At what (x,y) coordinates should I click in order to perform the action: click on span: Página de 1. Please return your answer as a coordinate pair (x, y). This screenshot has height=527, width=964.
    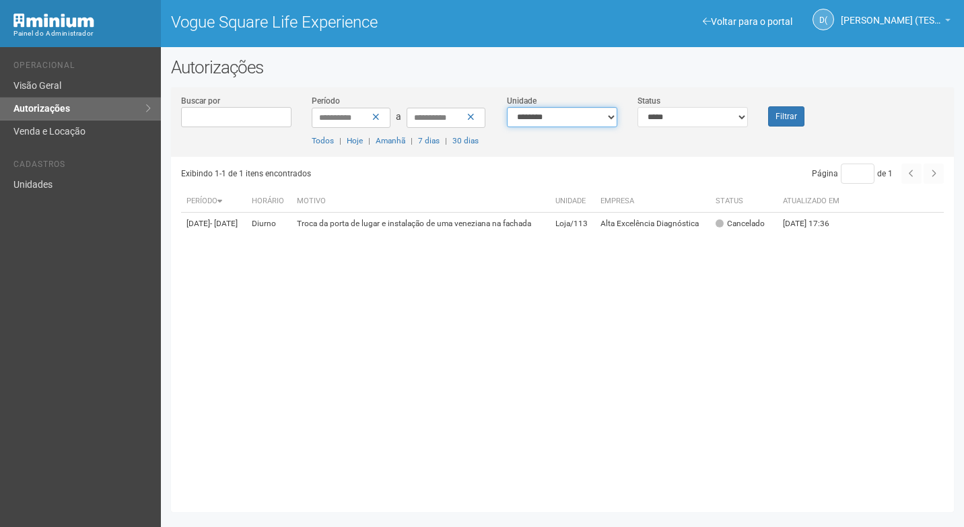
    Looking at the image, I should click on (852, 174).